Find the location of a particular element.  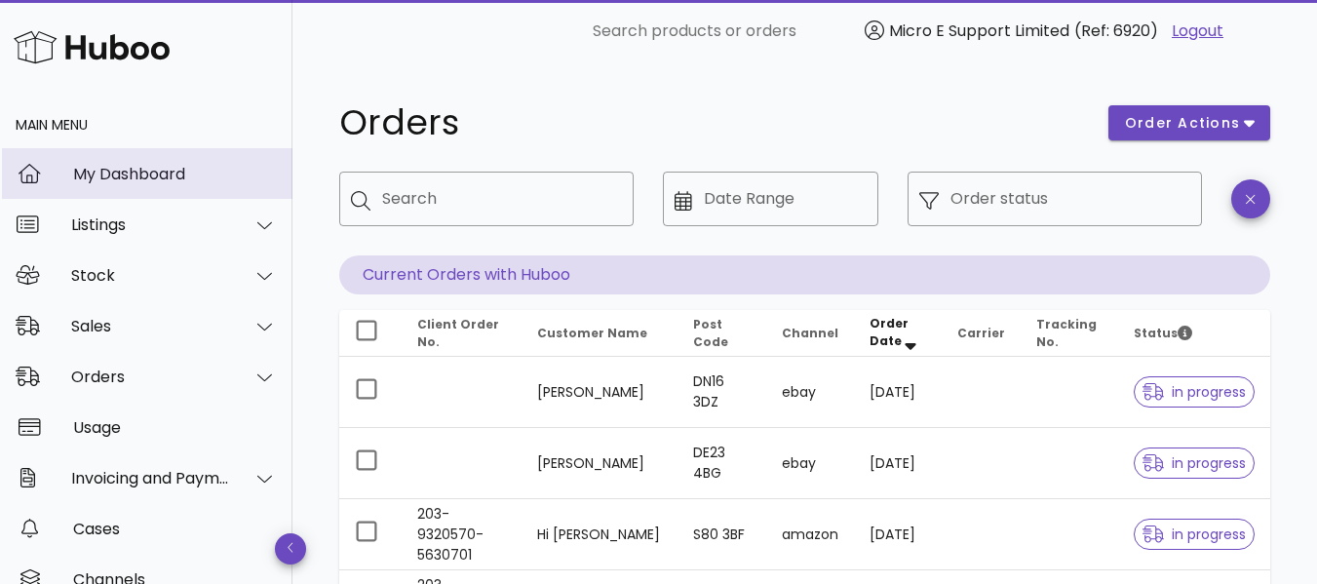

th: Tracking No. is located at coordinates (1070, 333).